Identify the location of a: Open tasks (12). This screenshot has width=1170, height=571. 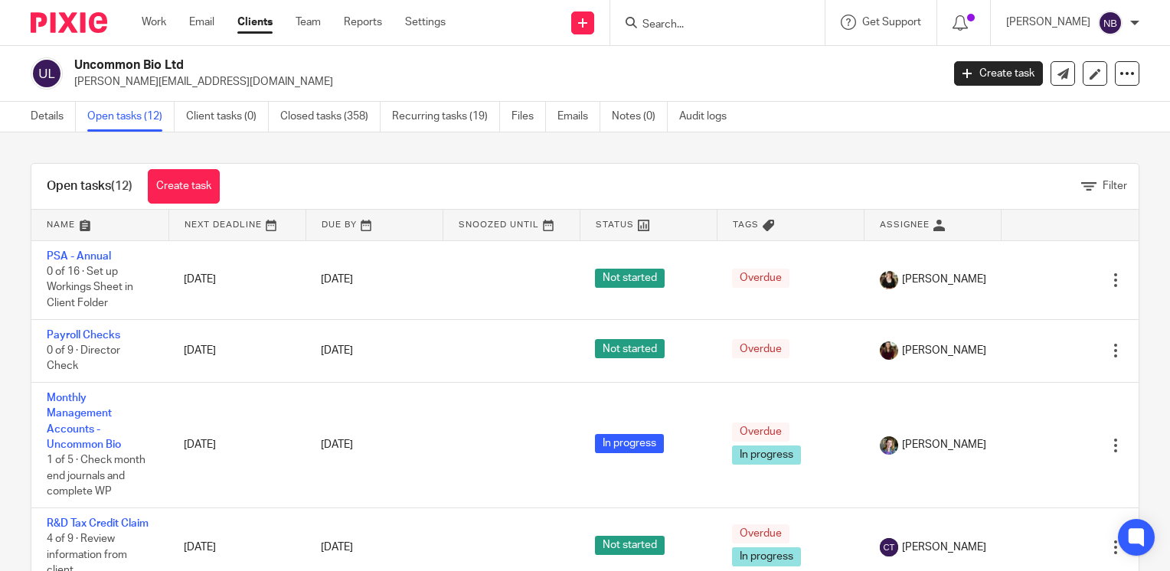
(131, 116).